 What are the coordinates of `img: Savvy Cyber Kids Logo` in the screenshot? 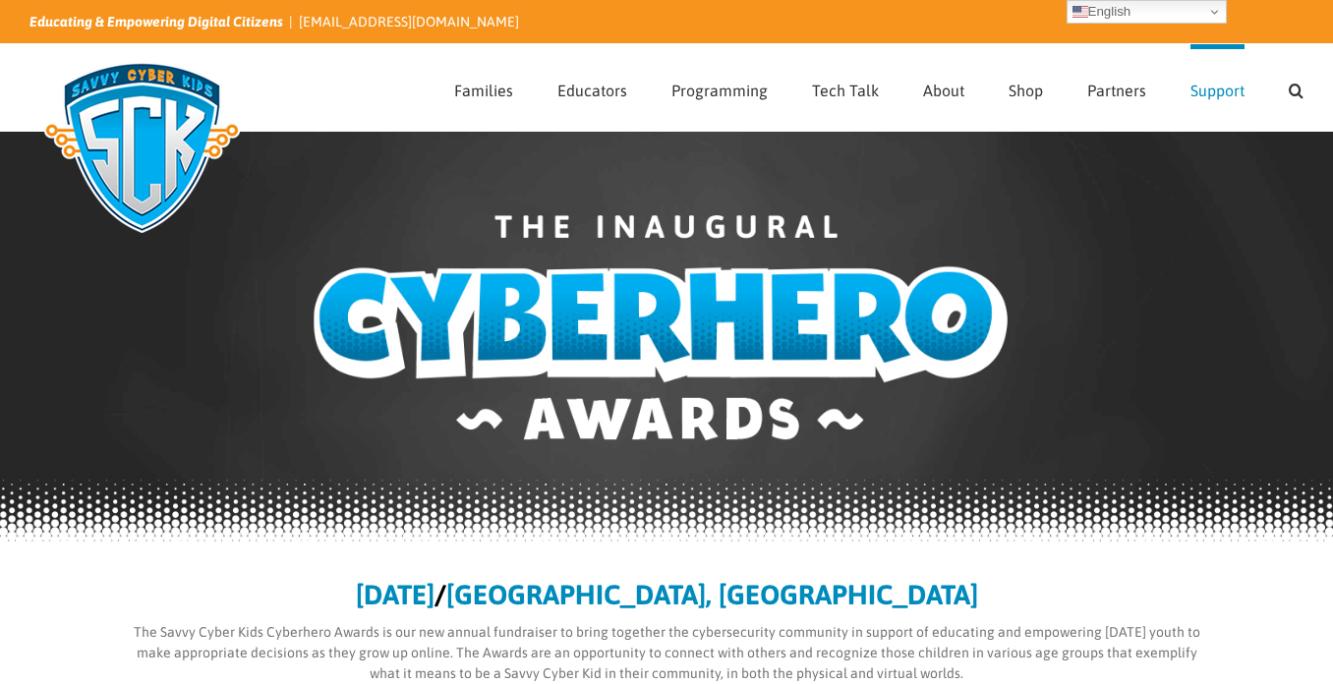 It's located at (142, 147).